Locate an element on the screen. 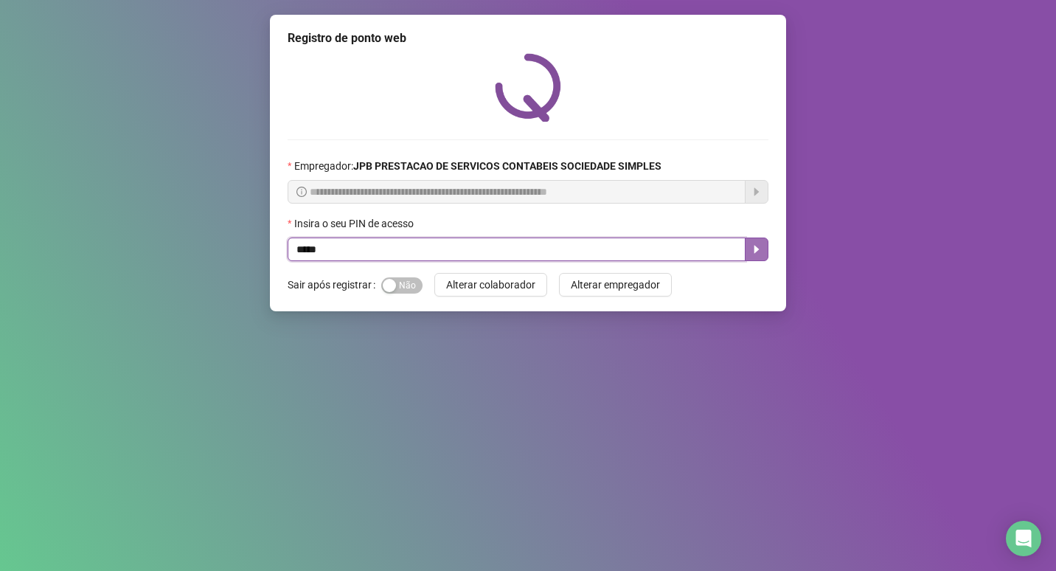 The height and width of the screenshot is (571, 1056). img: QRPoint is located at coordinates (528, 87).